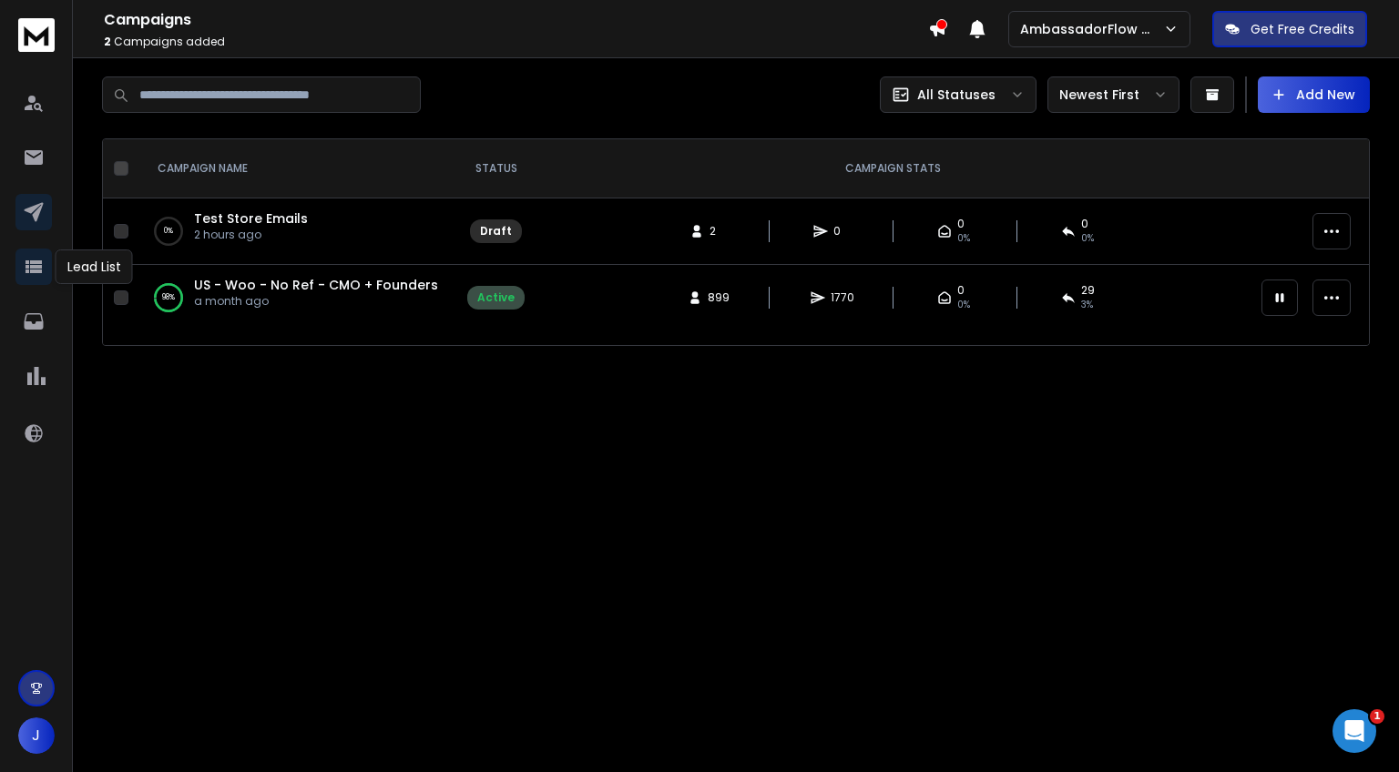 This screenshot has height=772, width=1399. What do you see at coordinates (47, 230) in the screenshot?
I see `span: 9 articles` at bounding box center [47, 230].